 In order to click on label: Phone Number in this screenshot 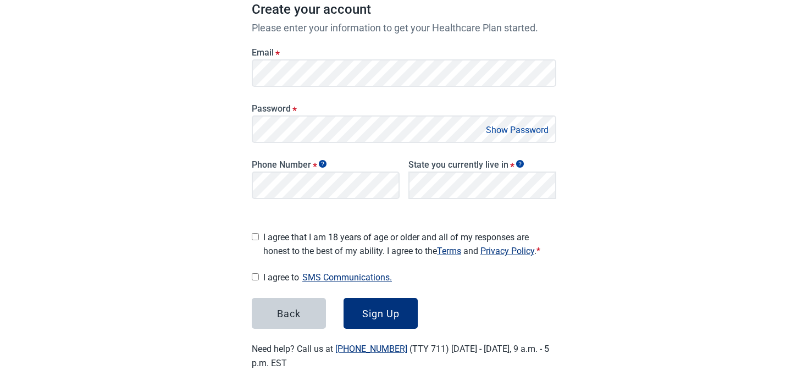, I will do `click(325, 164)`.